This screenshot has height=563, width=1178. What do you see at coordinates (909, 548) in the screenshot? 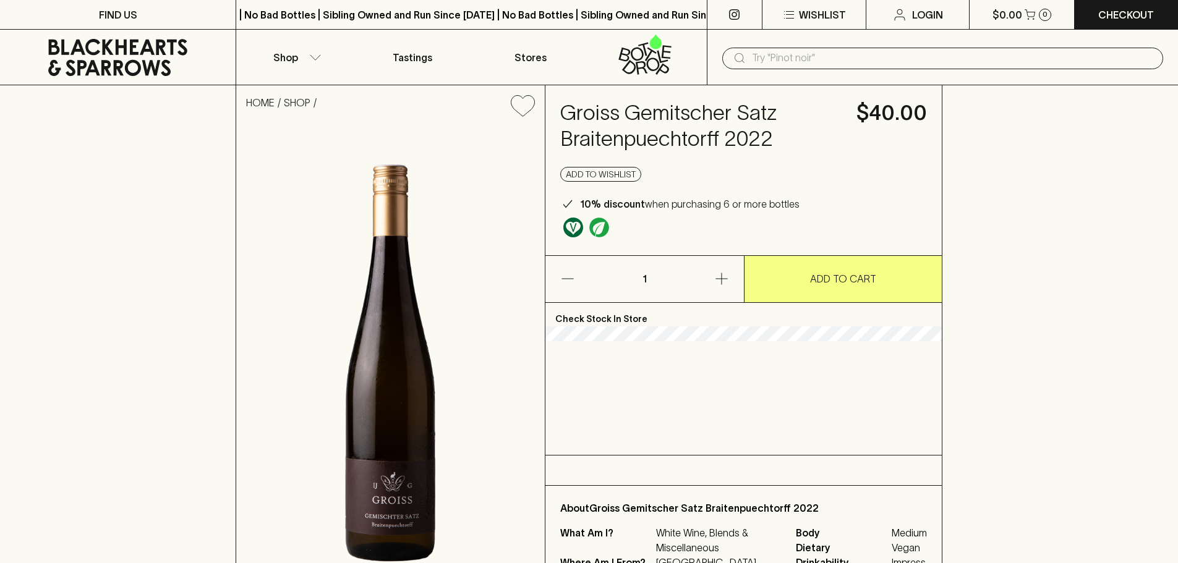
I see `span: Vegan` at bounding box center [909, 548].